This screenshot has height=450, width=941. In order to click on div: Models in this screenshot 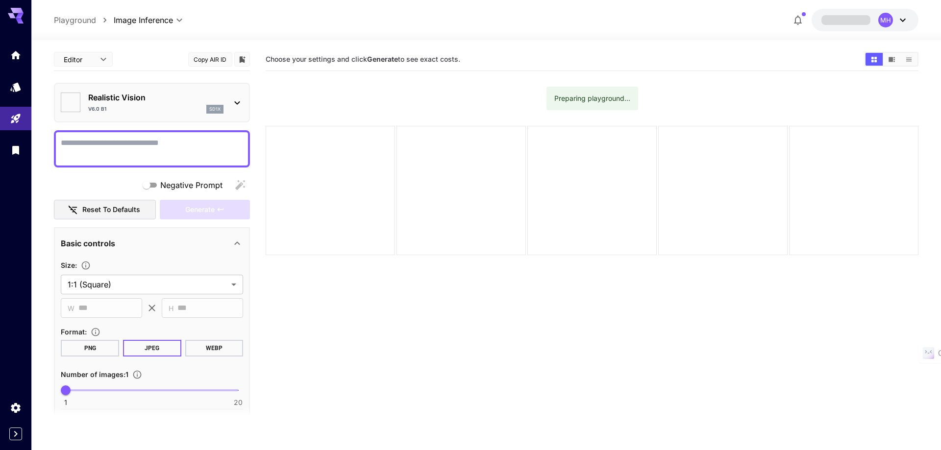, I will do `click(16, 87)`.